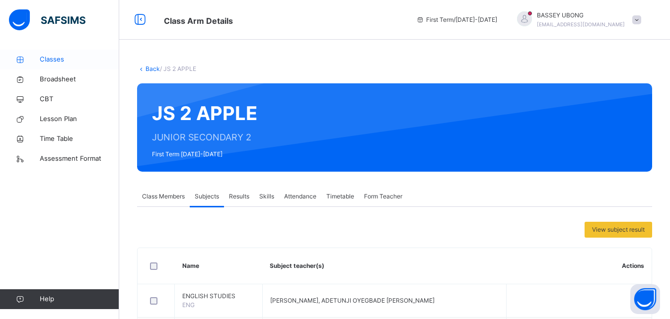  I want to click on span: Time Table, so click(79, 139).